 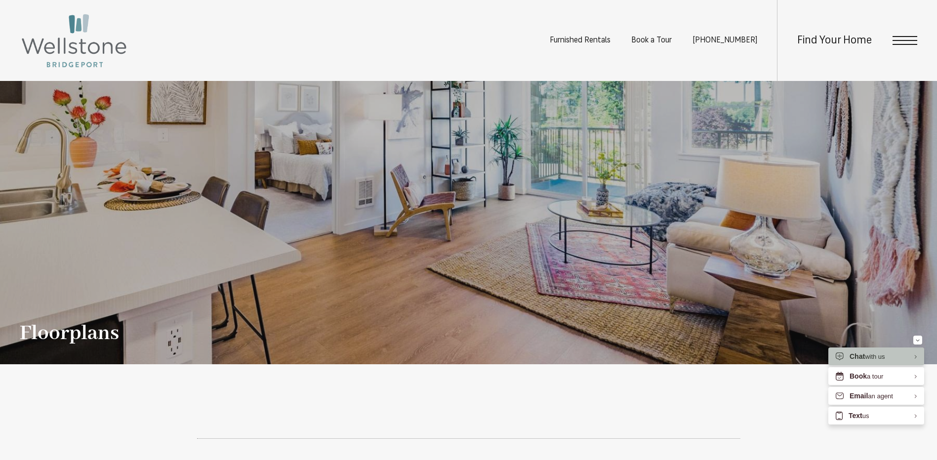 What do you see at coordinates (652, 41) in the screenshot?
I see `a: Book a Tour` at bounding box center [652, 41].